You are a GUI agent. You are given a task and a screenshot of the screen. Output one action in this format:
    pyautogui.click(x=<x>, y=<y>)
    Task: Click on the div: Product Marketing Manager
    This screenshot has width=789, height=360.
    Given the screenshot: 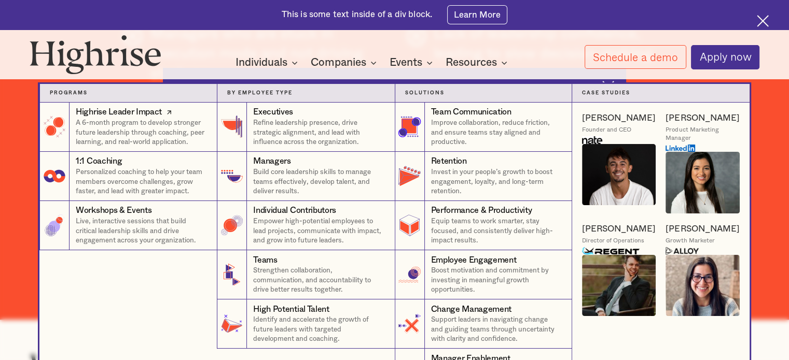 What is the action you would take?
    pyautogui.click(x=702, y=134)
    